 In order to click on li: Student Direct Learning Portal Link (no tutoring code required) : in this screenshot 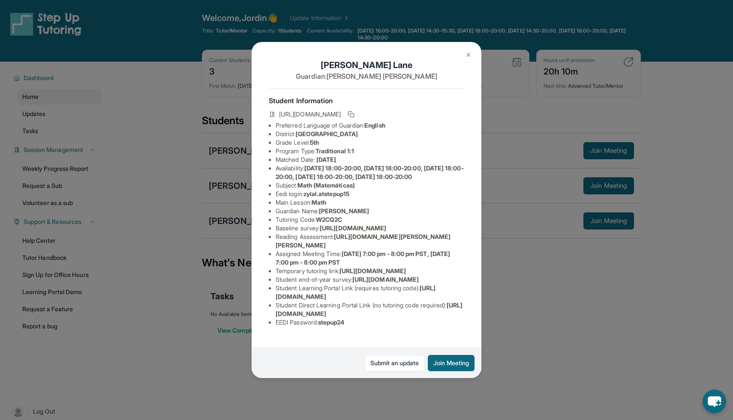, I will do `click(370, 310)`.